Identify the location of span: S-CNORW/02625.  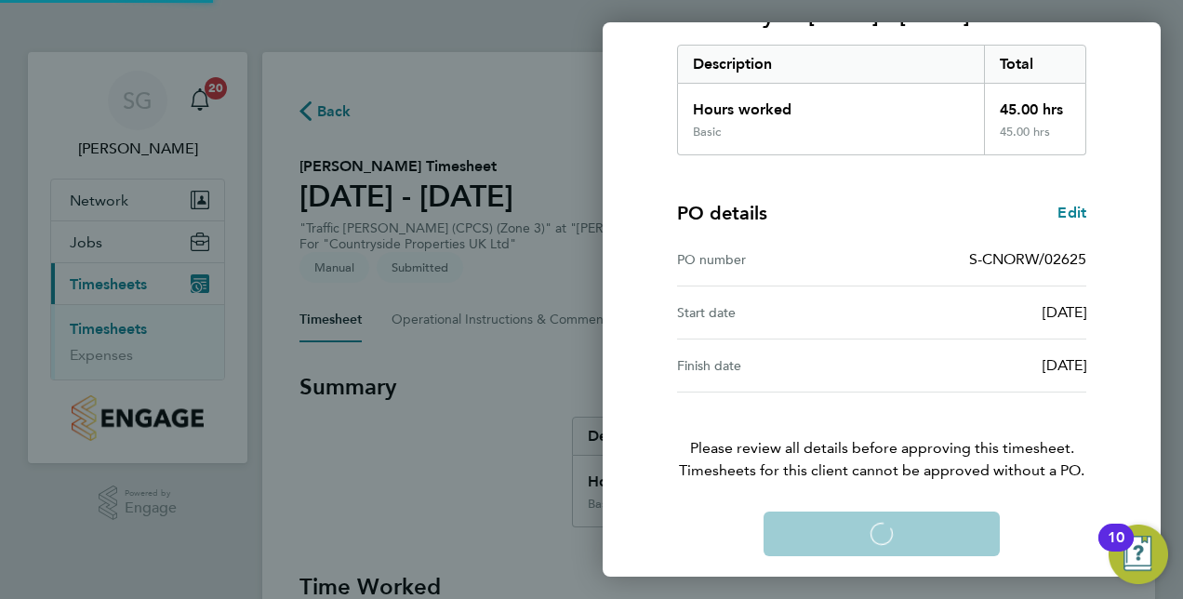
(1028, 259).